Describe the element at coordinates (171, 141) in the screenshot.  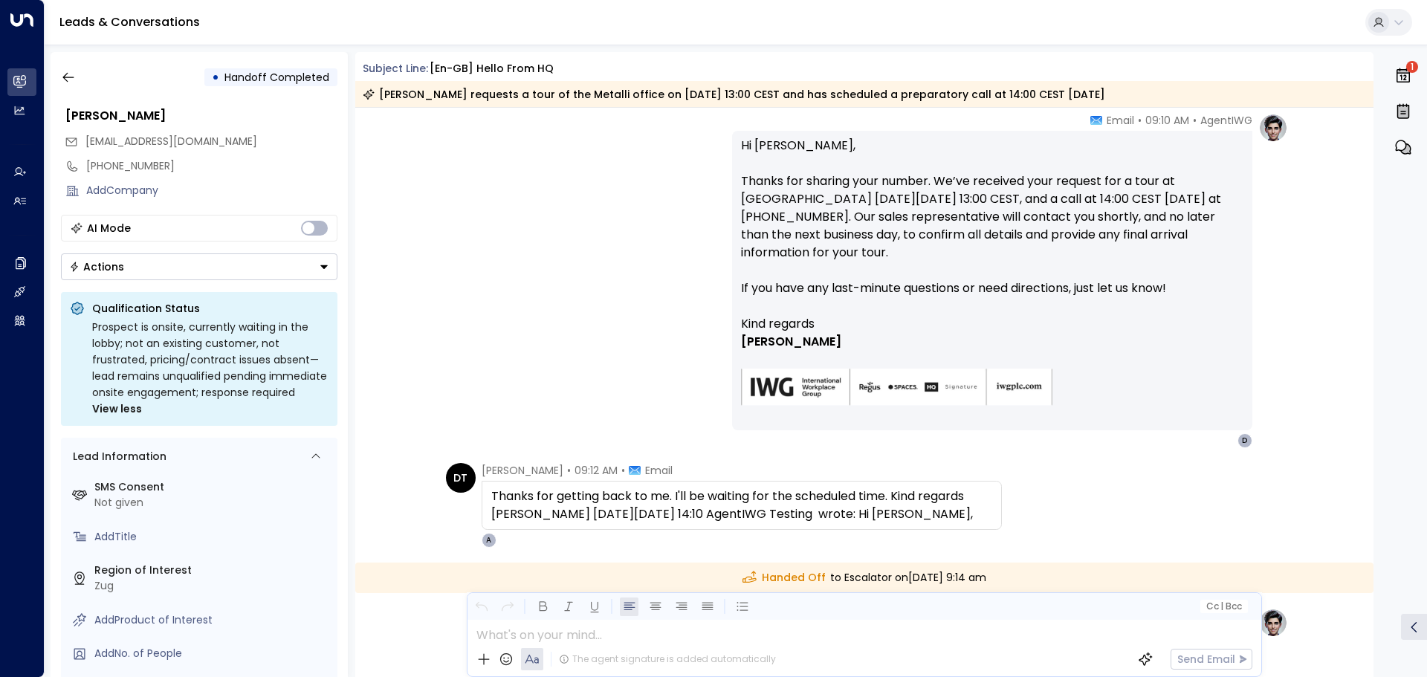
I see `span: dteixeira@gmail.com` at that location.